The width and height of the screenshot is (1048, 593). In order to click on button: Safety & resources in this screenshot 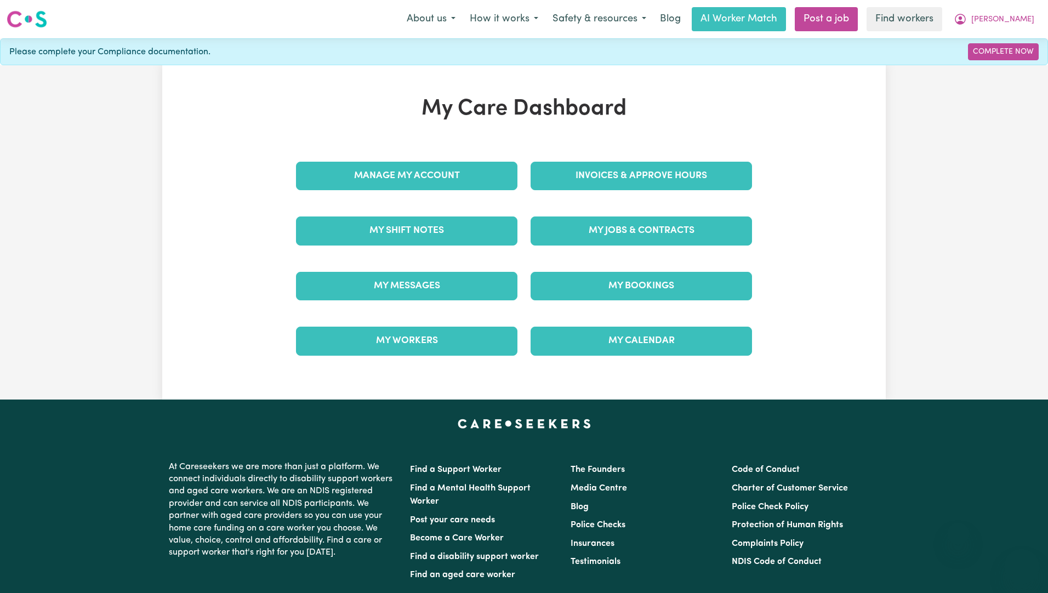, I will do `click(599, 19)`.